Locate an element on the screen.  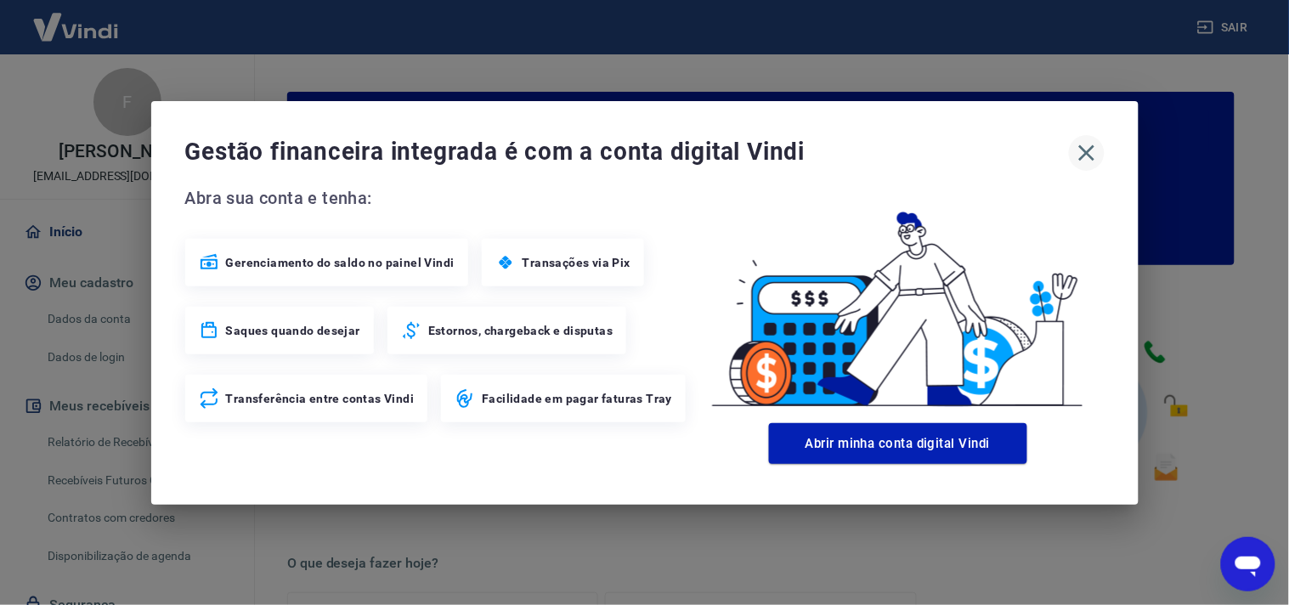
span: Transferência entre contas Vindi is located at coordinates (320, 399).